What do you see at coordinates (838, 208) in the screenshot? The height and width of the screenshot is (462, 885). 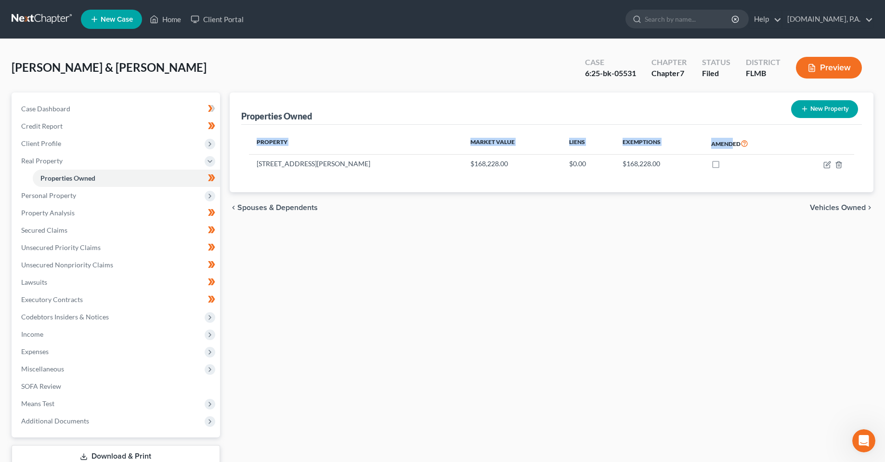 I see `span: Vehicles Owned` at bounding box center [838, 208].